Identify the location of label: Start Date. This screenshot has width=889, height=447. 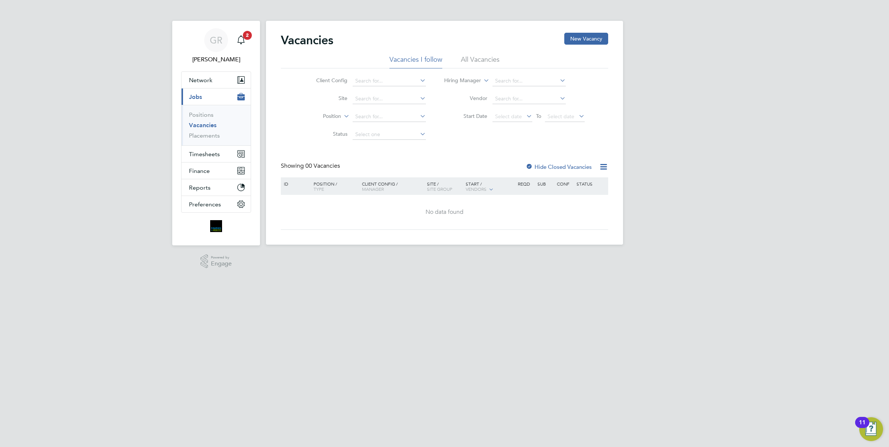
(466, 116).